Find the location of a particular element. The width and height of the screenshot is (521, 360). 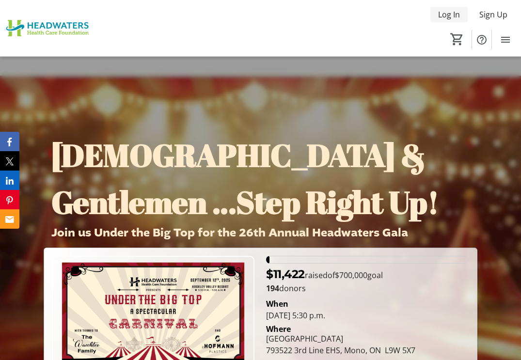

span: Sign Up is located at coordinates (493, 15).